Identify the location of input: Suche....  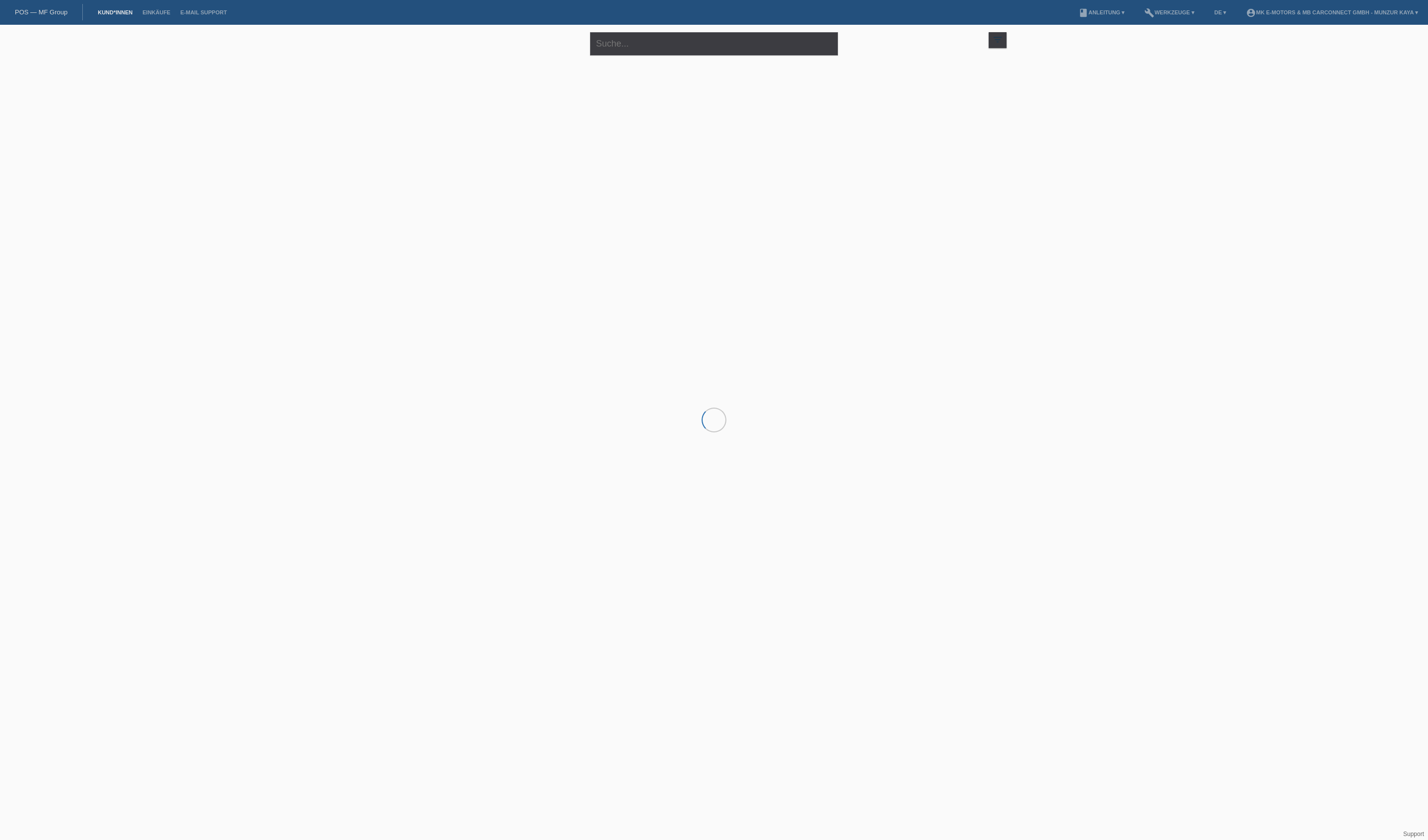
(714, 43).